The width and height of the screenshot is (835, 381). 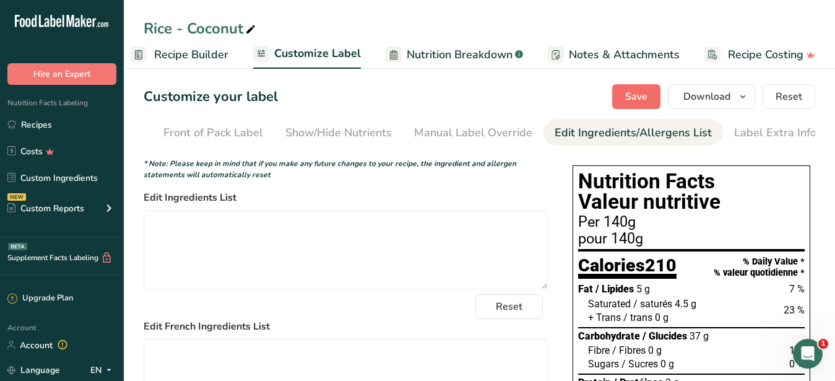 I want to click on span: / trans, so click(x=638, y=317).